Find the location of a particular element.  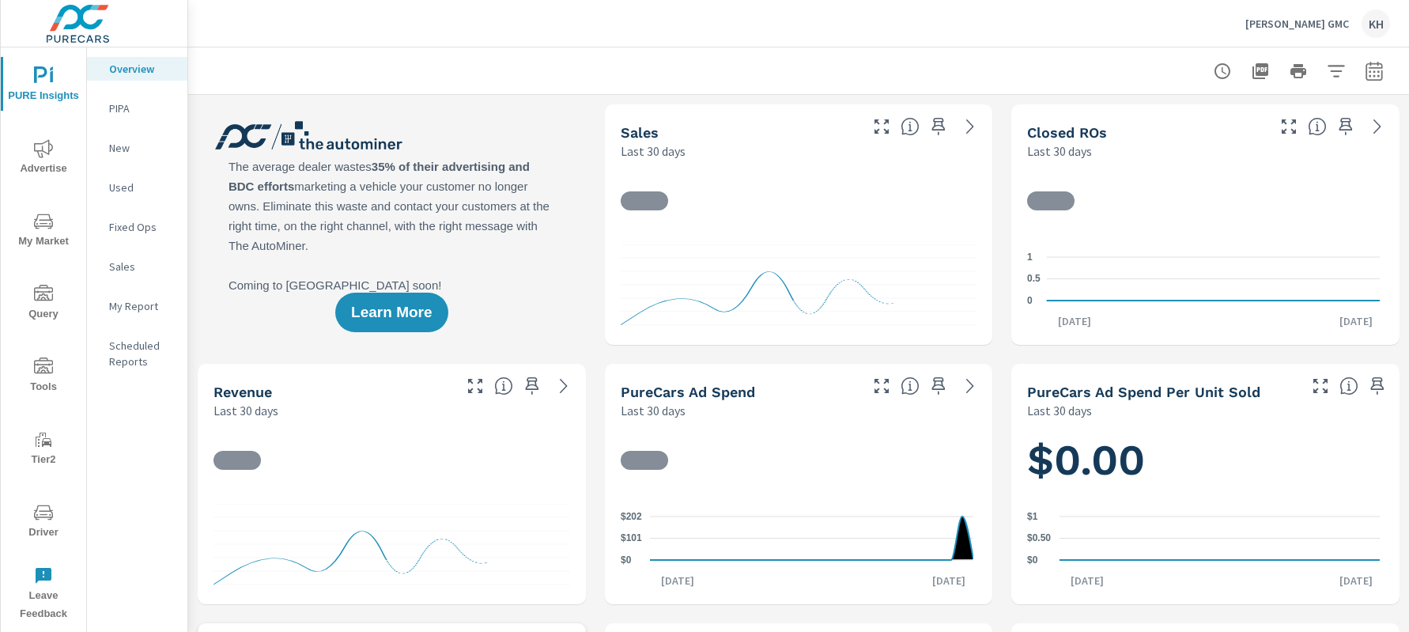

span: Total sales revenue over the selected date range. [Source: This data is sourced from the dealer’s... is located at coordinates (504, 386).